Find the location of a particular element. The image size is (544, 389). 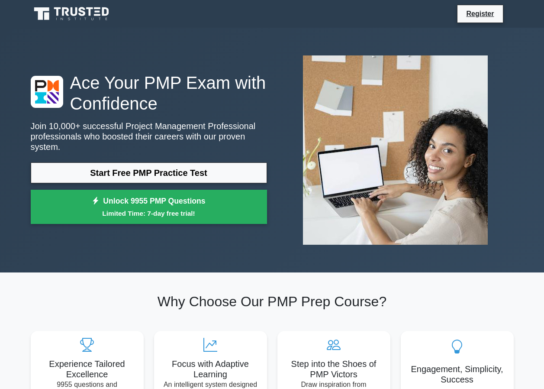

a: Register is located at coordinates (480, 13).